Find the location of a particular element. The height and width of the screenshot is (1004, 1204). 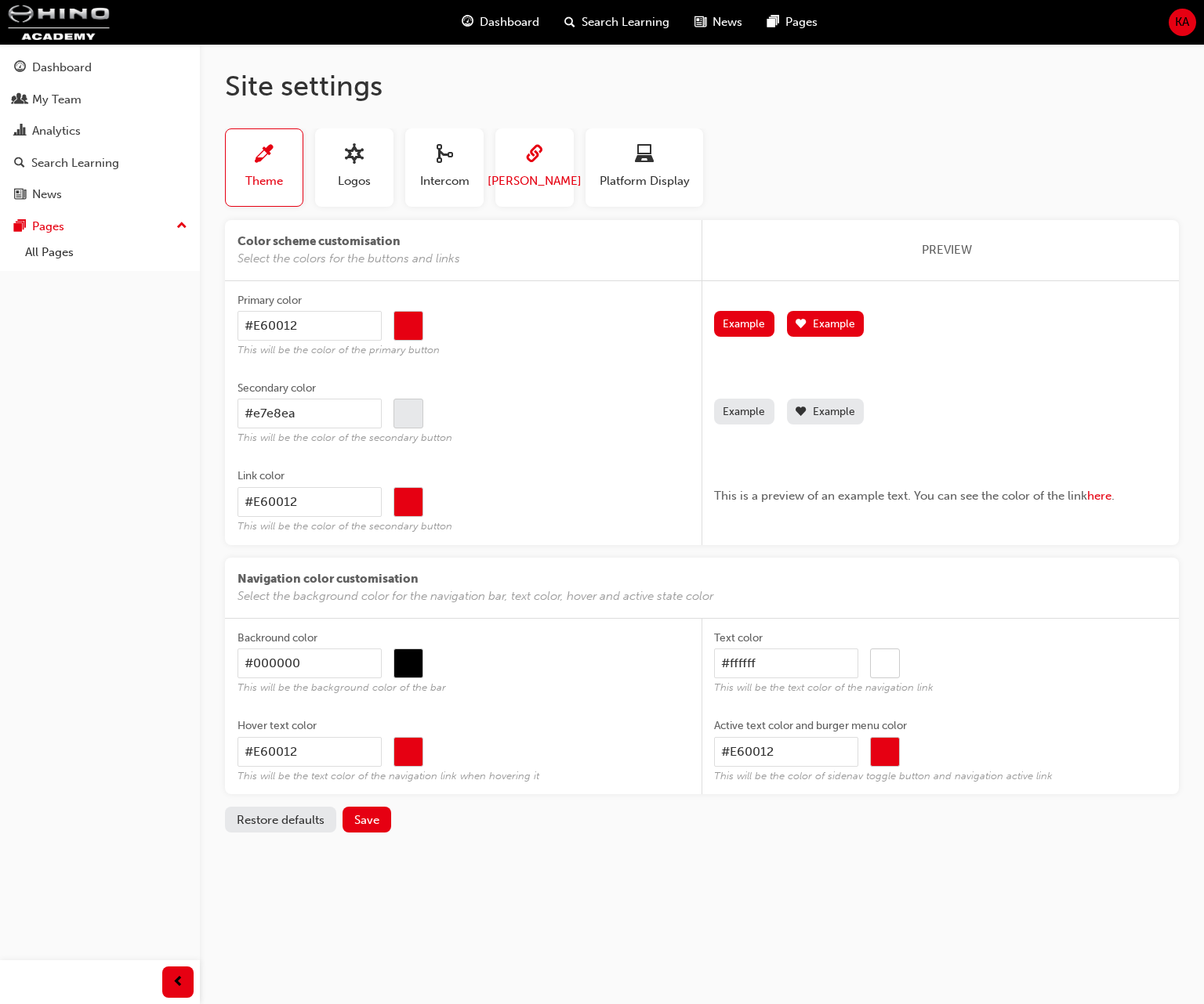

div: Pages is located at coordinates (48, 226).